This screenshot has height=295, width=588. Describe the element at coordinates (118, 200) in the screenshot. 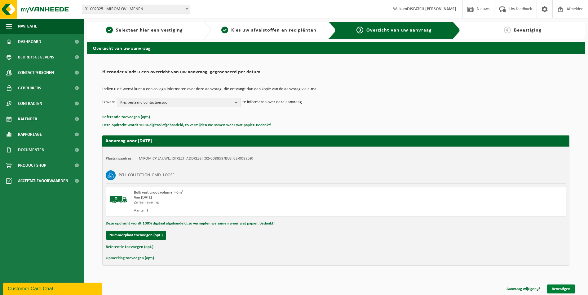

I see `img: BL-SO-LV.png` at that location.